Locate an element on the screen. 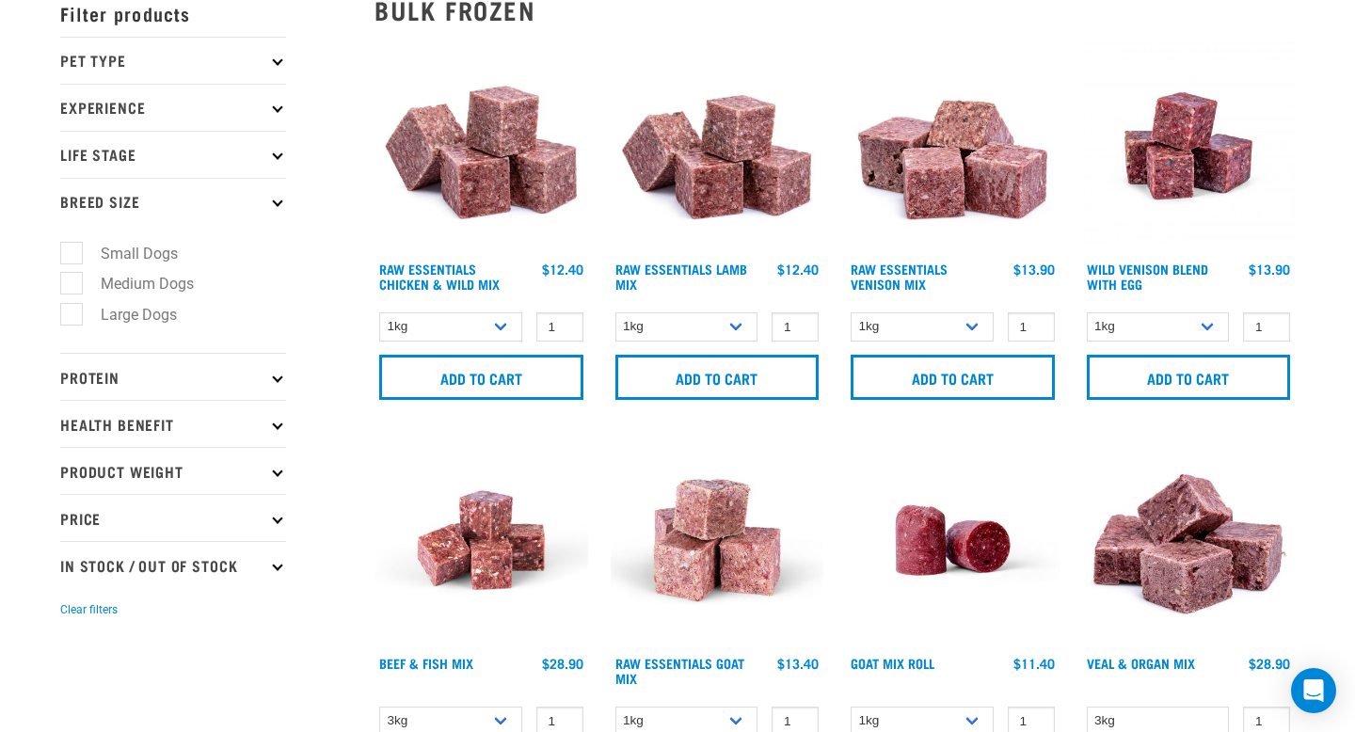 The height and width of the screenshot is (732, 1355). p: Product Weight is located at coordinates (173, 470).